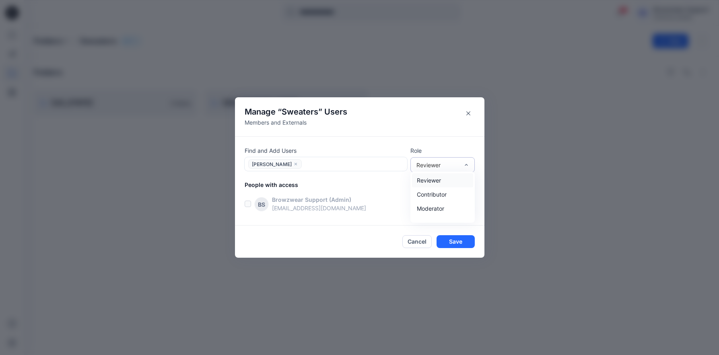 This screenshot has width=719, height=355. What do you see at coordinates (261, 204) in the screenshot?
I see `div: BS` at bounding box center [261, 204].